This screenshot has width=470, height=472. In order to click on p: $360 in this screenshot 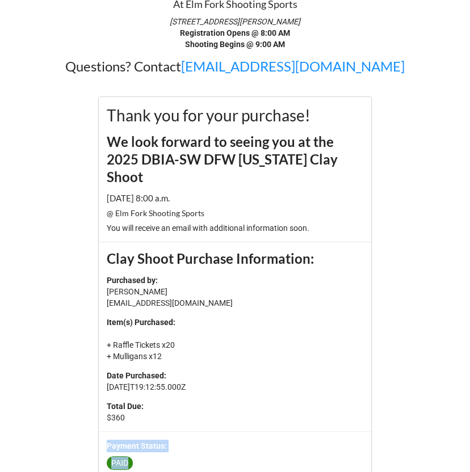, I will do `click(235, 412)`.